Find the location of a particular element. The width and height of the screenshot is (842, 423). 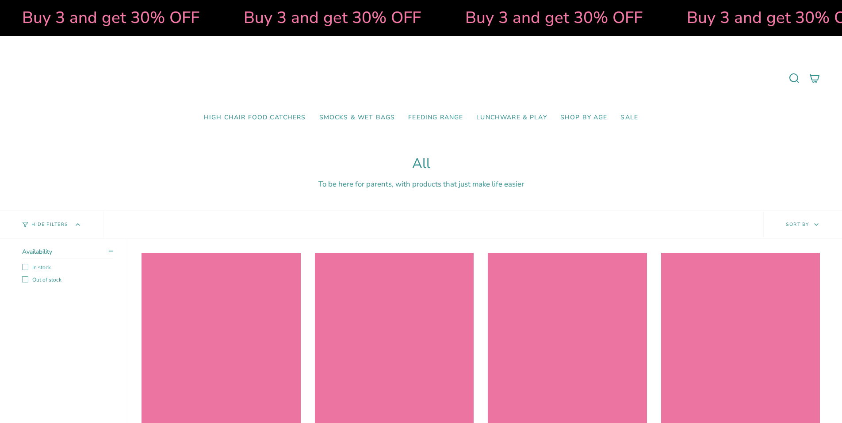

span: Shop by Age is located at coordinates (584, 118).